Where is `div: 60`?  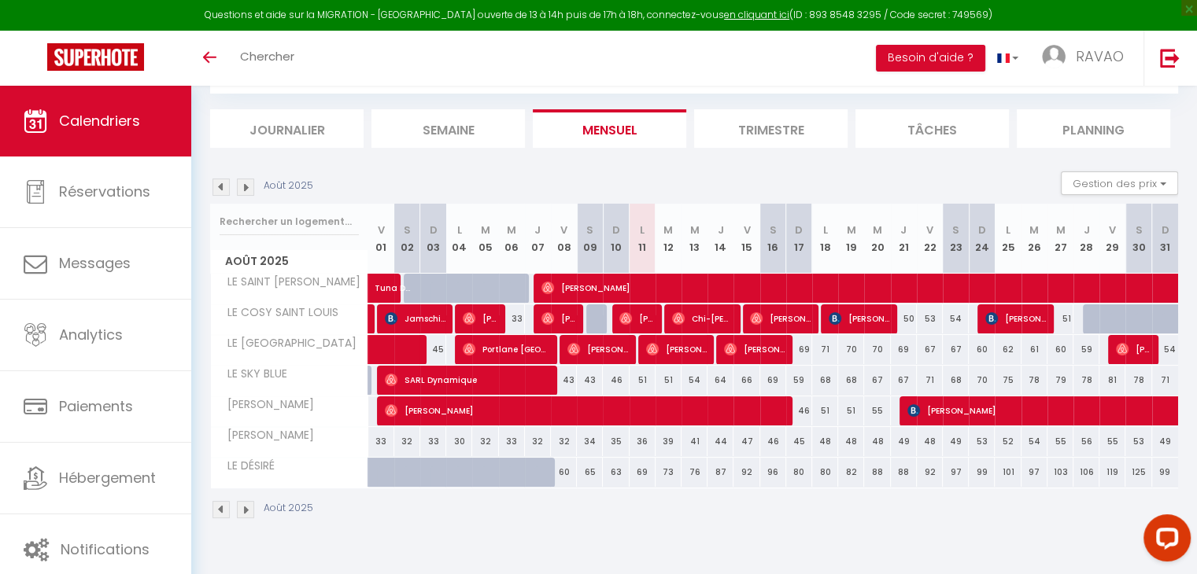 div: 60 is located at coordinates (1060, 349).